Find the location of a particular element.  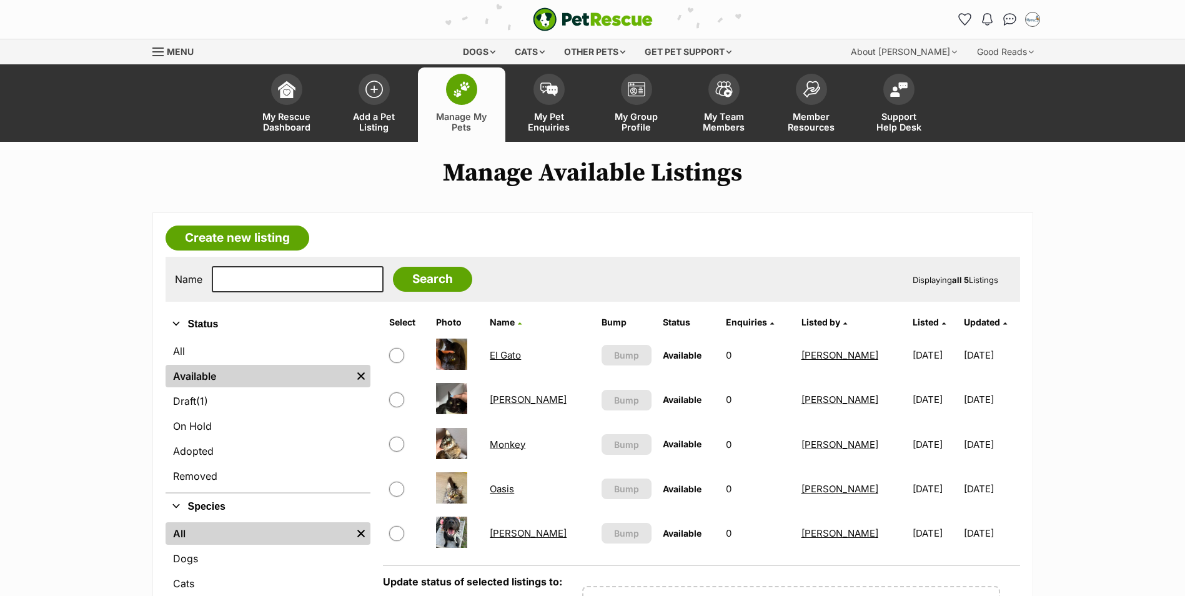

span: Listed by is located at coordinates (821, 322).